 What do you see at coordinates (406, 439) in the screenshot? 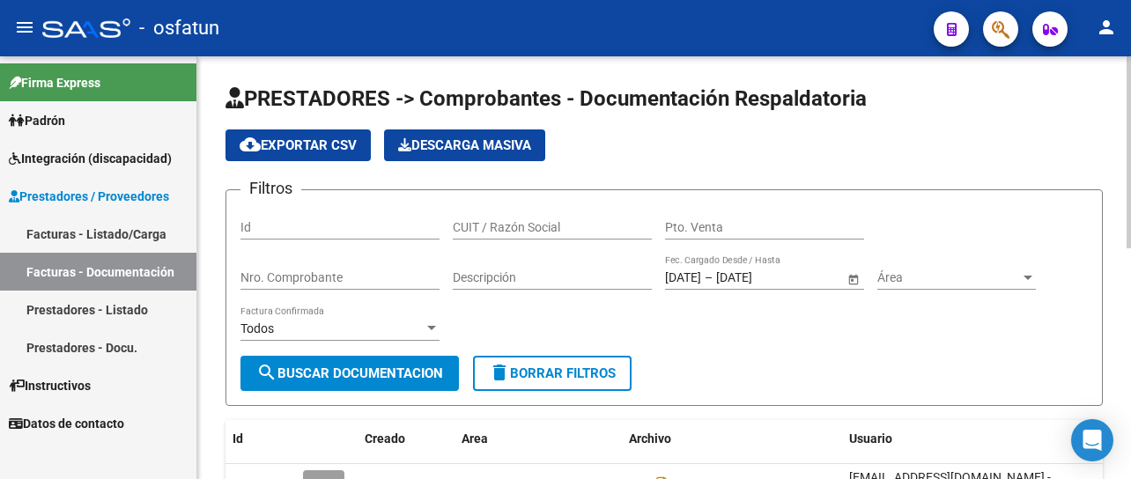
I see `datatable-header-cell: Creado` at bounding box center [406, 439].